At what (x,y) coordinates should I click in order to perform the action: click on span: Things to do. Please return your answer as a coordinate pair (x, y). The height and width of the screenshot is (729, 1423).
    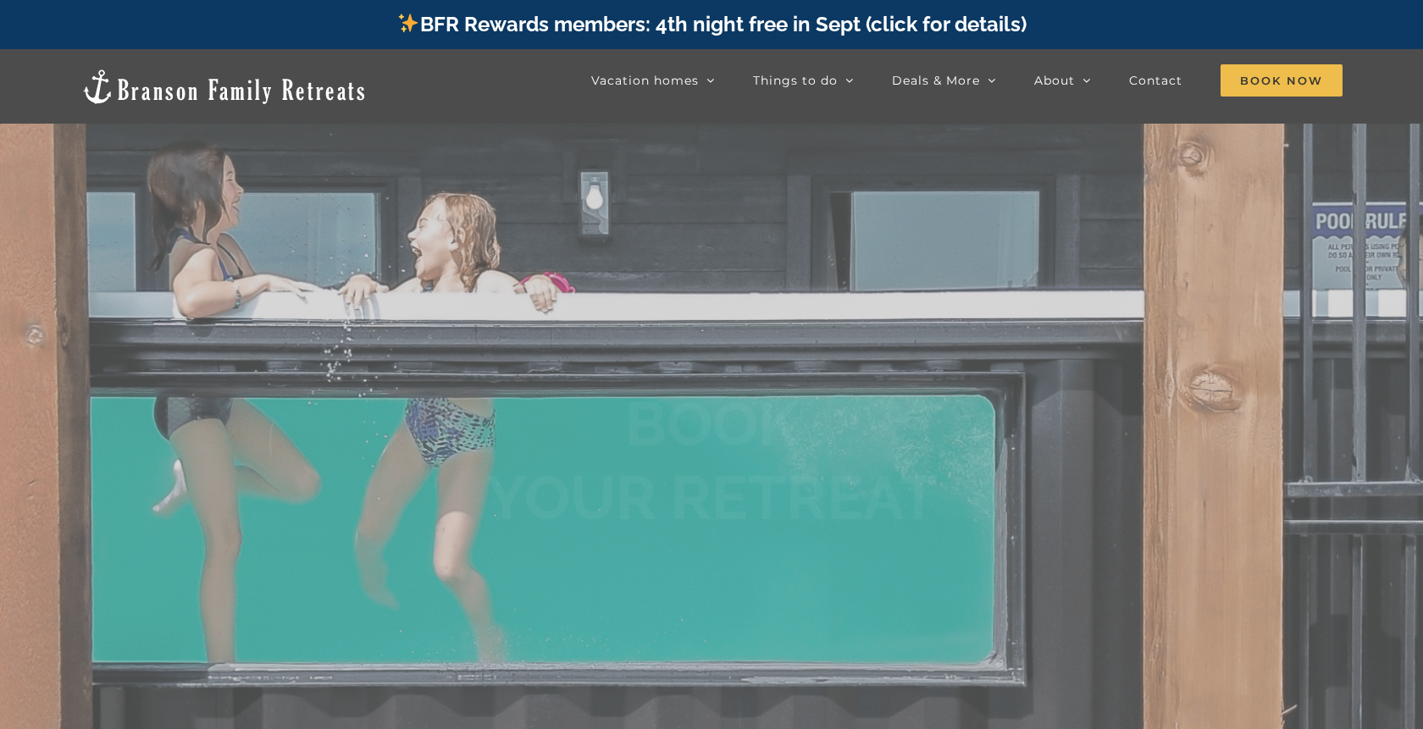
    Looking at the image, I should click on (795, 80).